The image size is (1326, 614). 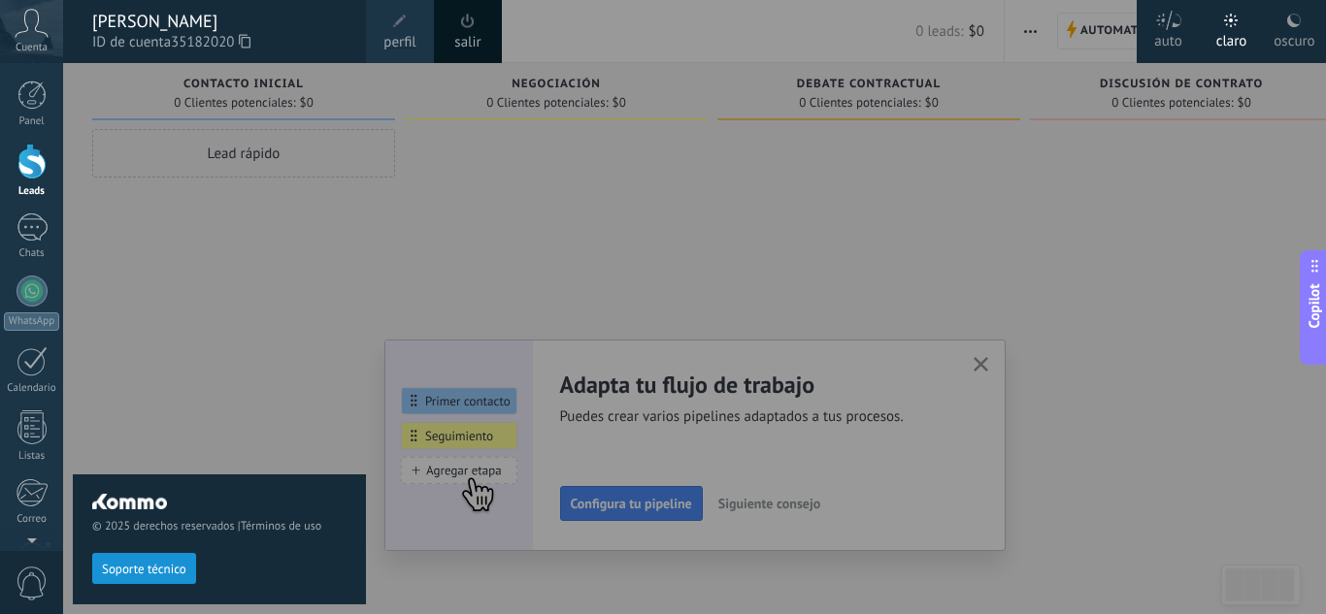 I want to click on div: Panel, so click(x=32, y=121).